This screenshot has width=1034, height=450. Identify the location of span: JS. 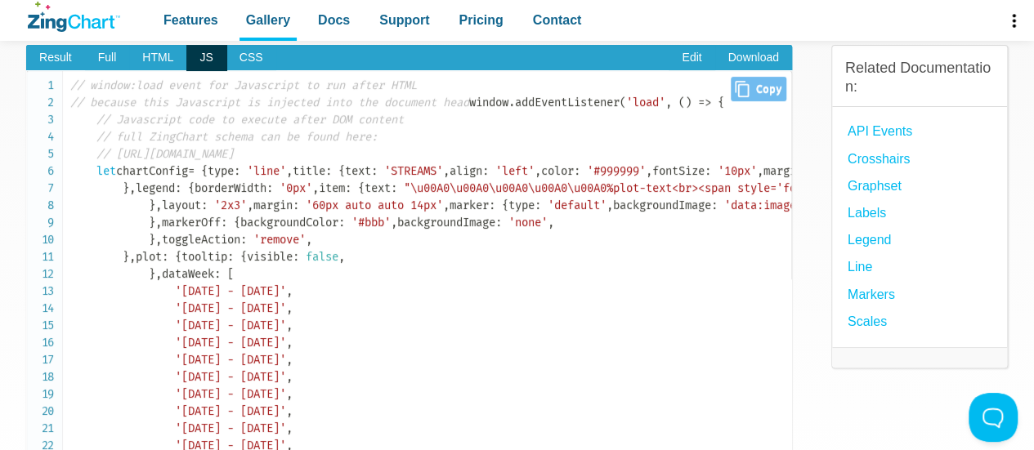
(206, 58).